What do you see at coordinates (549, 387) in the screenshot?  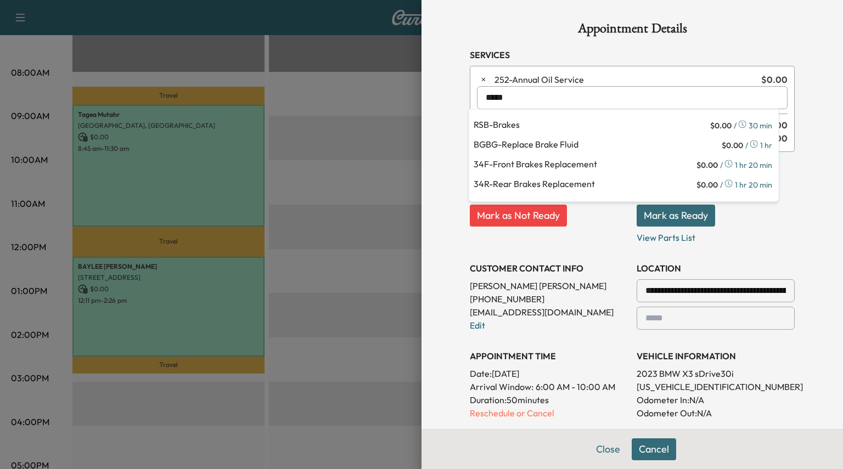 I see `p: Arrival Window:` at bounding box center [549, 387].